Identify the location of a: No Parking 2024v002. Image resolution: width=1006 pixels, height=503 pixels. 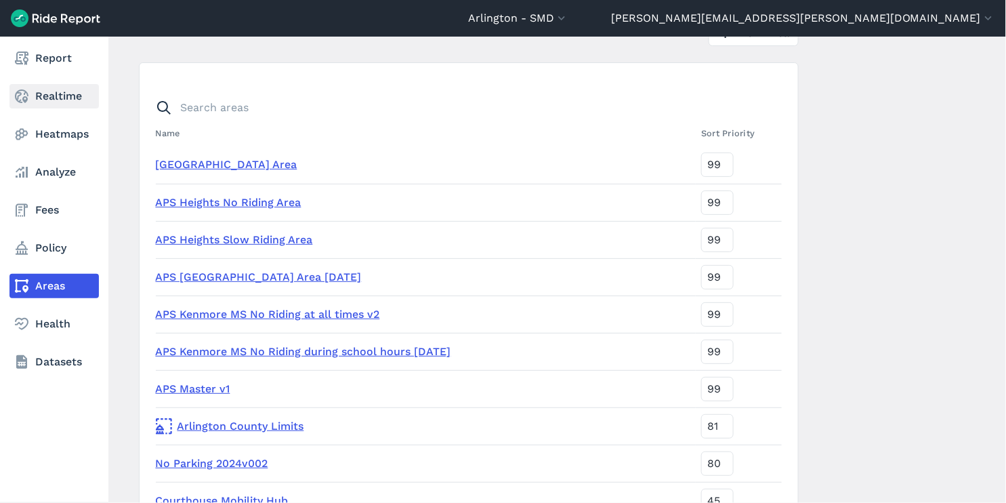
(212, 463).